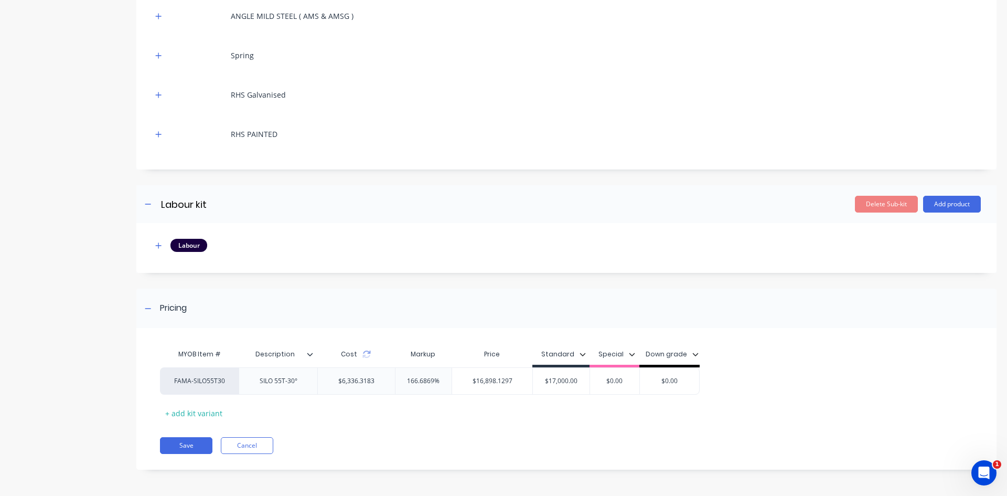 The height and width of the screenshot is (496, 1007). Describe the element at coordinates (173, 308) in the screenshot. I see `div: Pricing` at that location.